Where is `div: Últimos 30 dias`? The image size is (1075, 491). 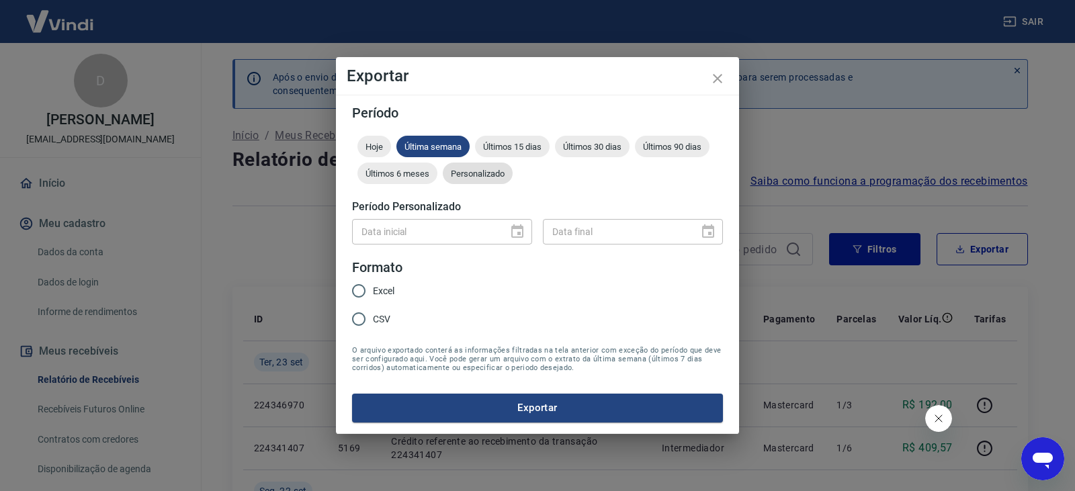
div: Últimos 30 dias is located at coordinates (592, 147).